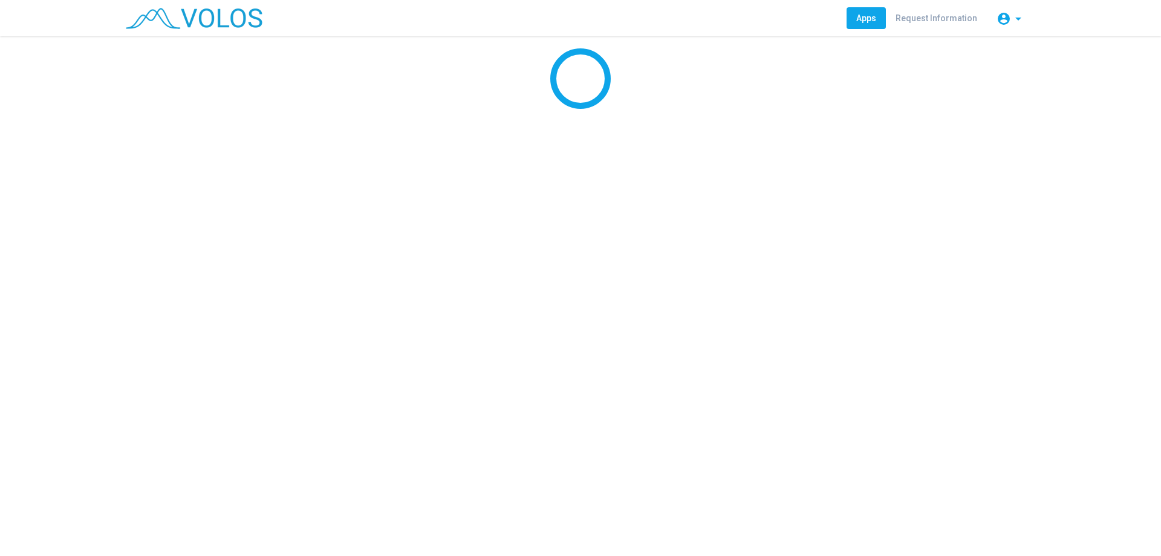 The width and height of the screenshot is (1161, 556). What do you see at coordinates (936, 18) in the screenshot?
I see `span: Request Information` at bounding box center [936, 18].